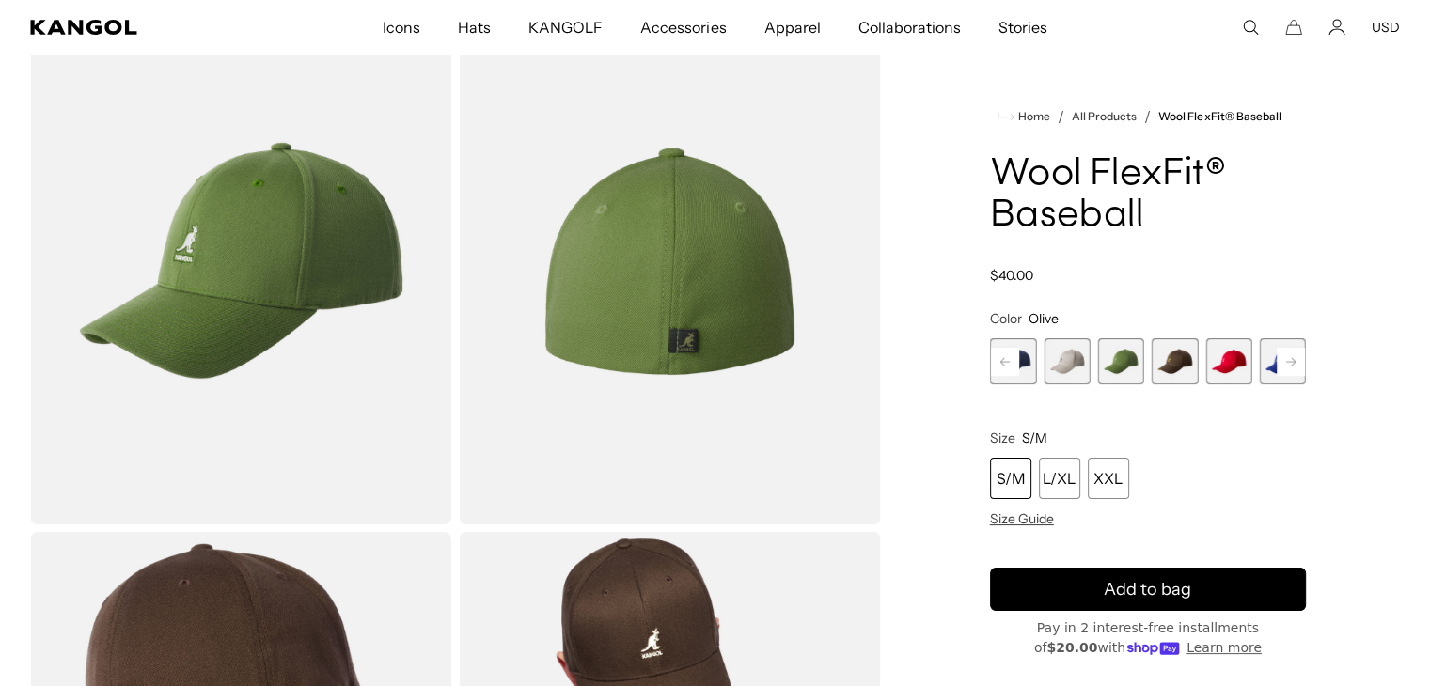  Describe the element at coordinates (1002, 438) in the screenshot. I see `span: Size` at that location.